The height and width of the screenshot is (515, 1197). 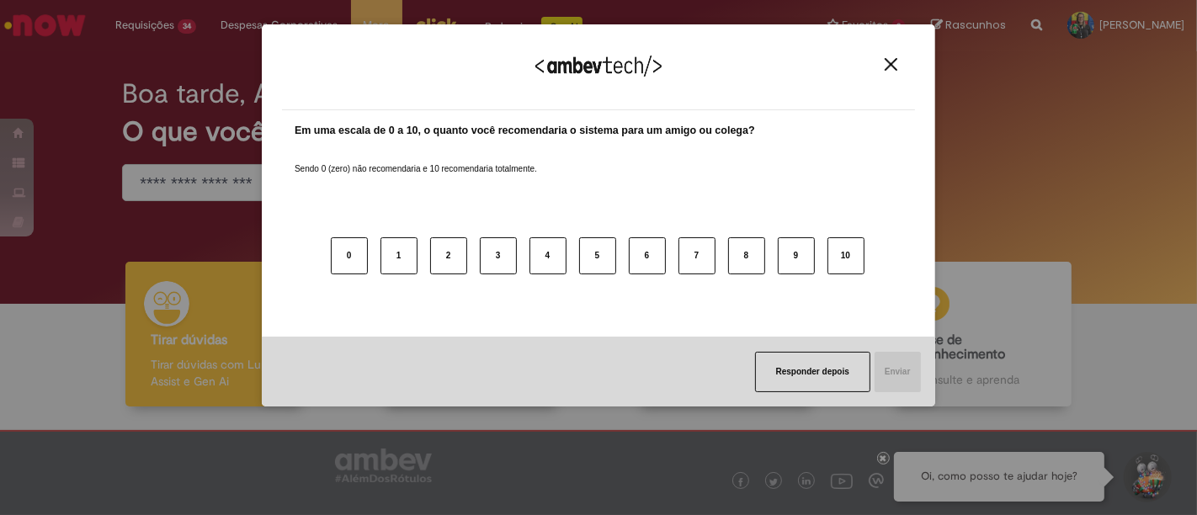 What do you see at coordinates (349, 256) in the screenshot?
I see `button: 0` at bounding box center [349, 256].